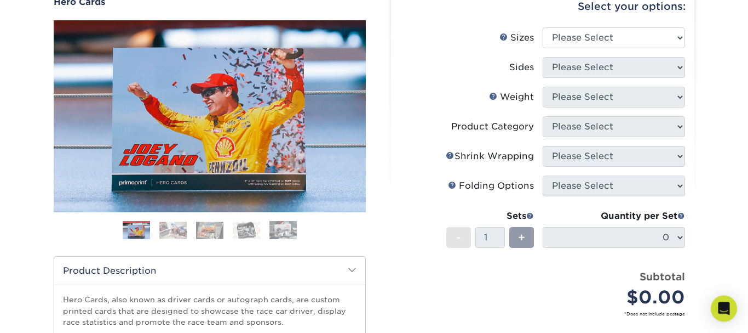 The width and height of the screenshot is (748, 333). I want to click on div: Sets, so click(490, 216).